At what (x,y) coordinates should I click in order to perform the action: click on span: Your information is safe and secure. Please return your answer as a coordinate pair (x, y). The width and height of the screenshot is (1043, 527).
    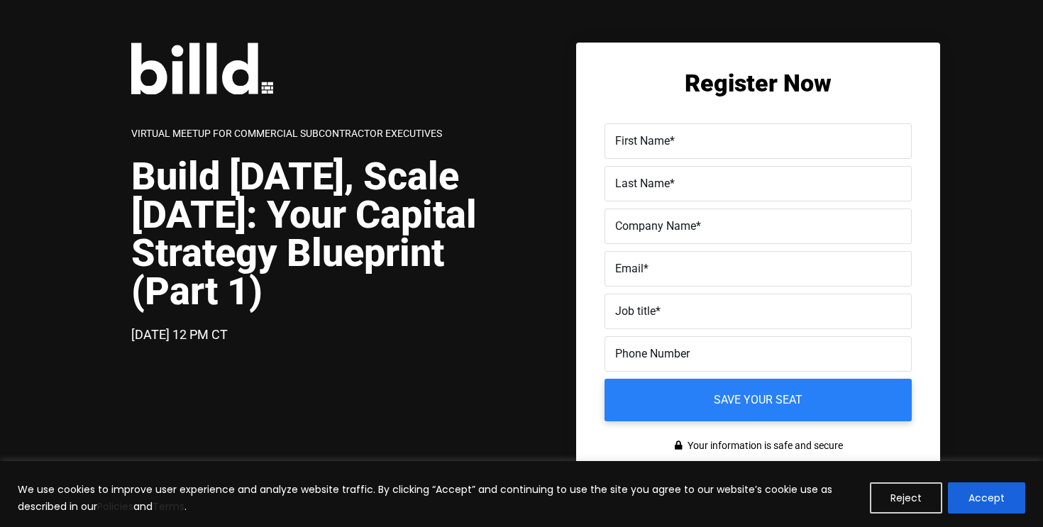
    Looking at the image, I should click on (763, 445).